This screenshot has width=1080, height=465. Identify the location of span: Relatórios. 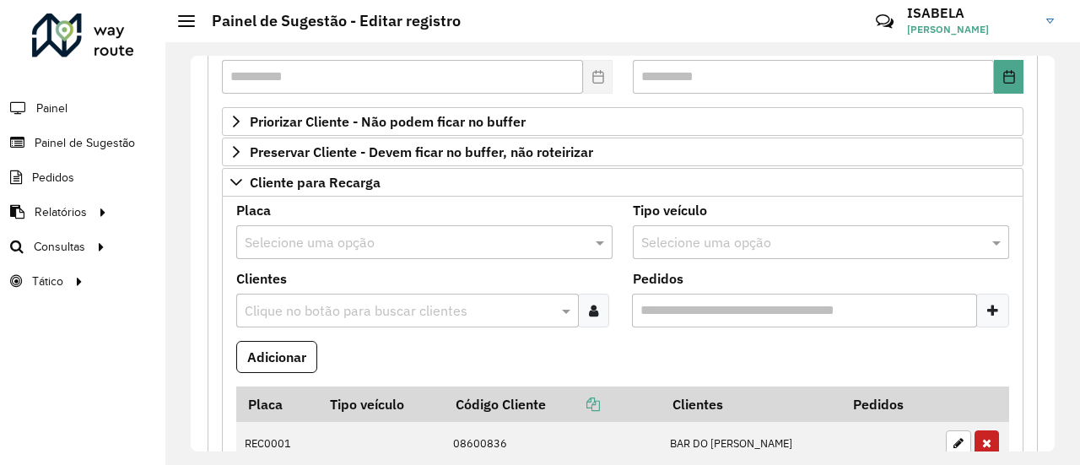
(61, 212).